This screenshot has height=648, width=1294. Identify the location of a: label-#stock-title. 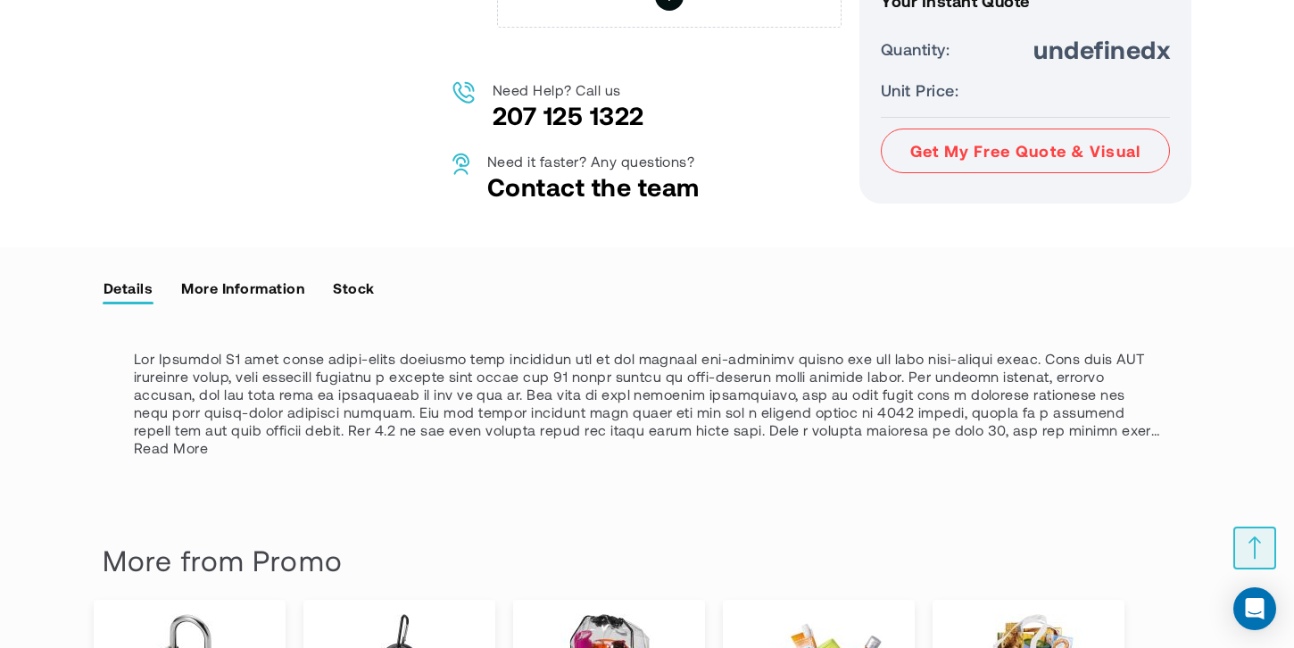
(353, 287).